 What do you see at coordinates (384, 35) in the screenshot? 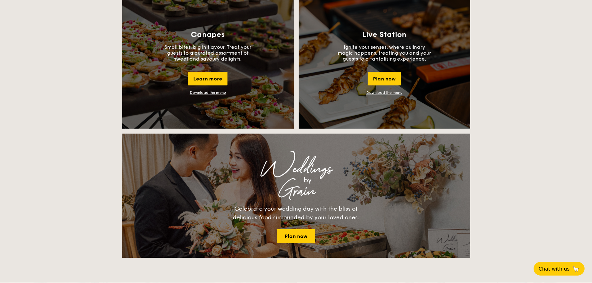
I see `h3: Live Station` at bounding box center [384, 35].